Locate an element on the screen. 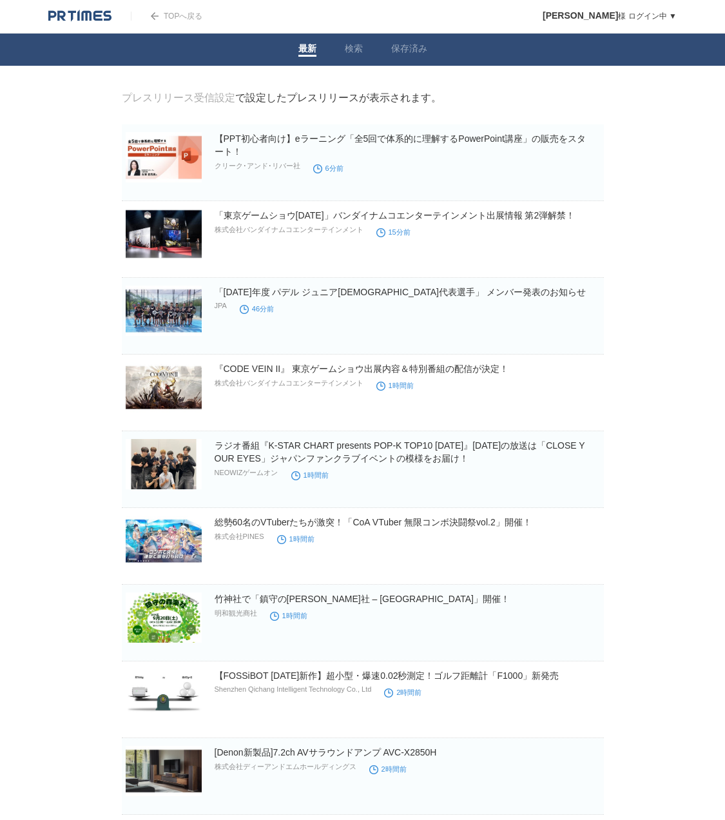 The image size is (725, 820). time: 46分前 is located at coordinates (257, 309).